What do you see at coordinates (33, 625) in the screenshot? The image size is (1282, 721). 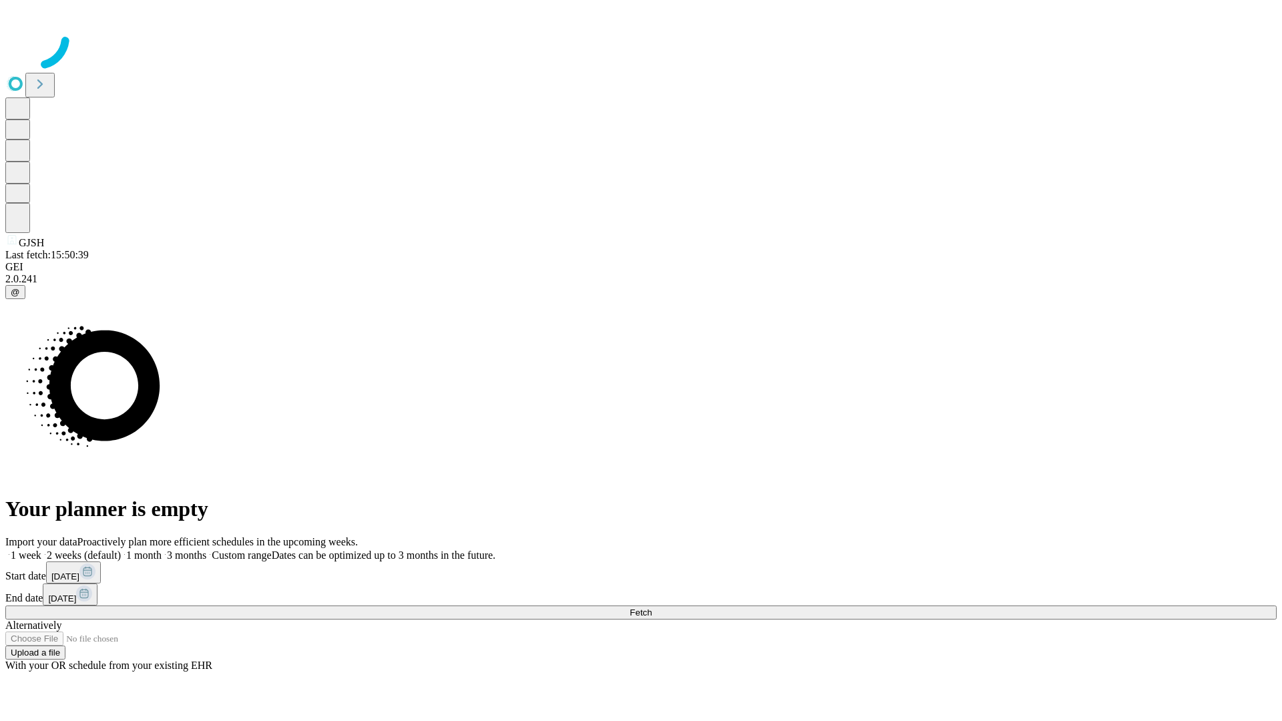 I see `span: Alternatively` at bounding box center [33, 625].